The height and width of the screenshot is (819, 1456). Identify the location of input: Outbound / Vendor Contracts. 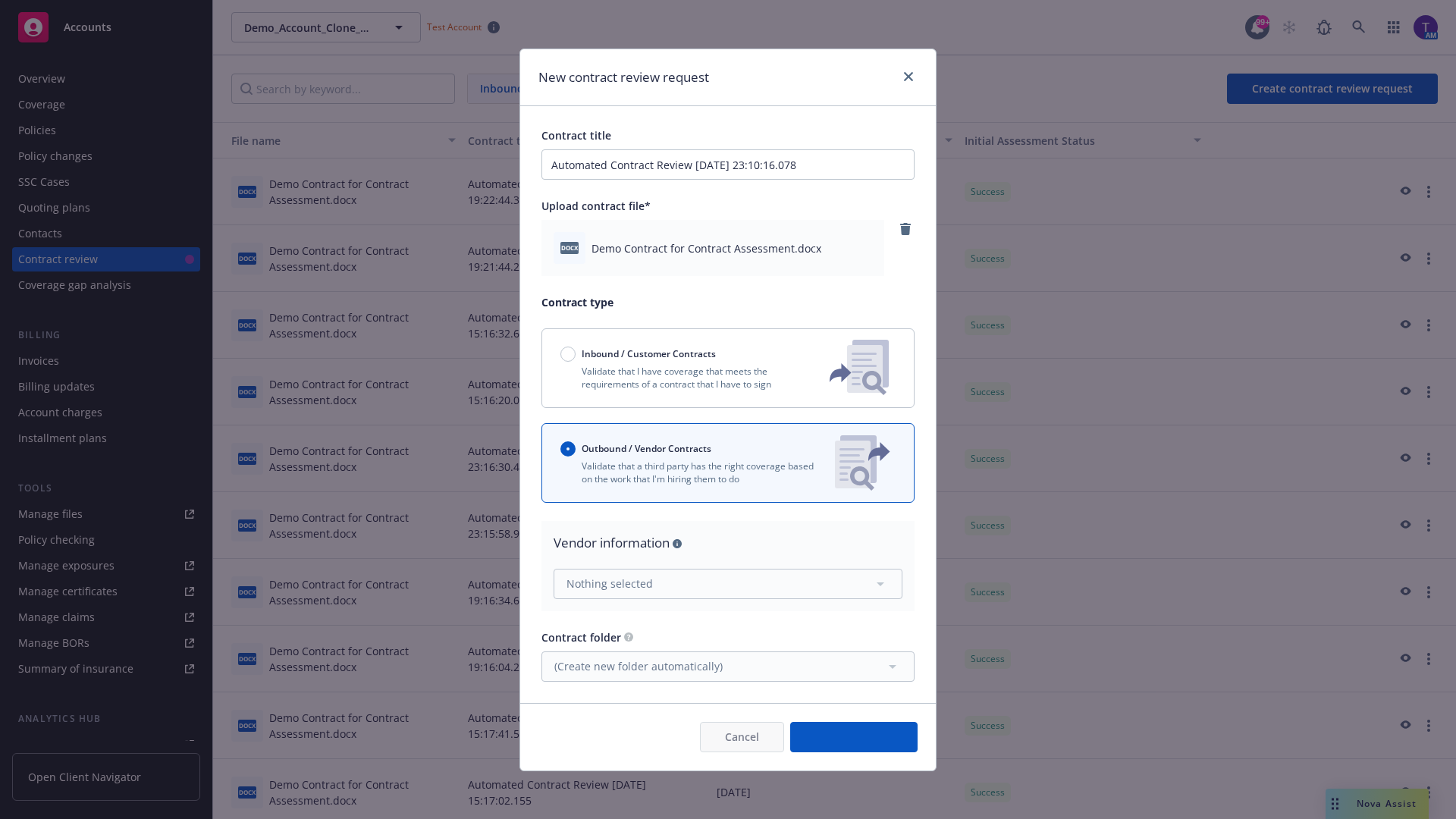
(568, 449).